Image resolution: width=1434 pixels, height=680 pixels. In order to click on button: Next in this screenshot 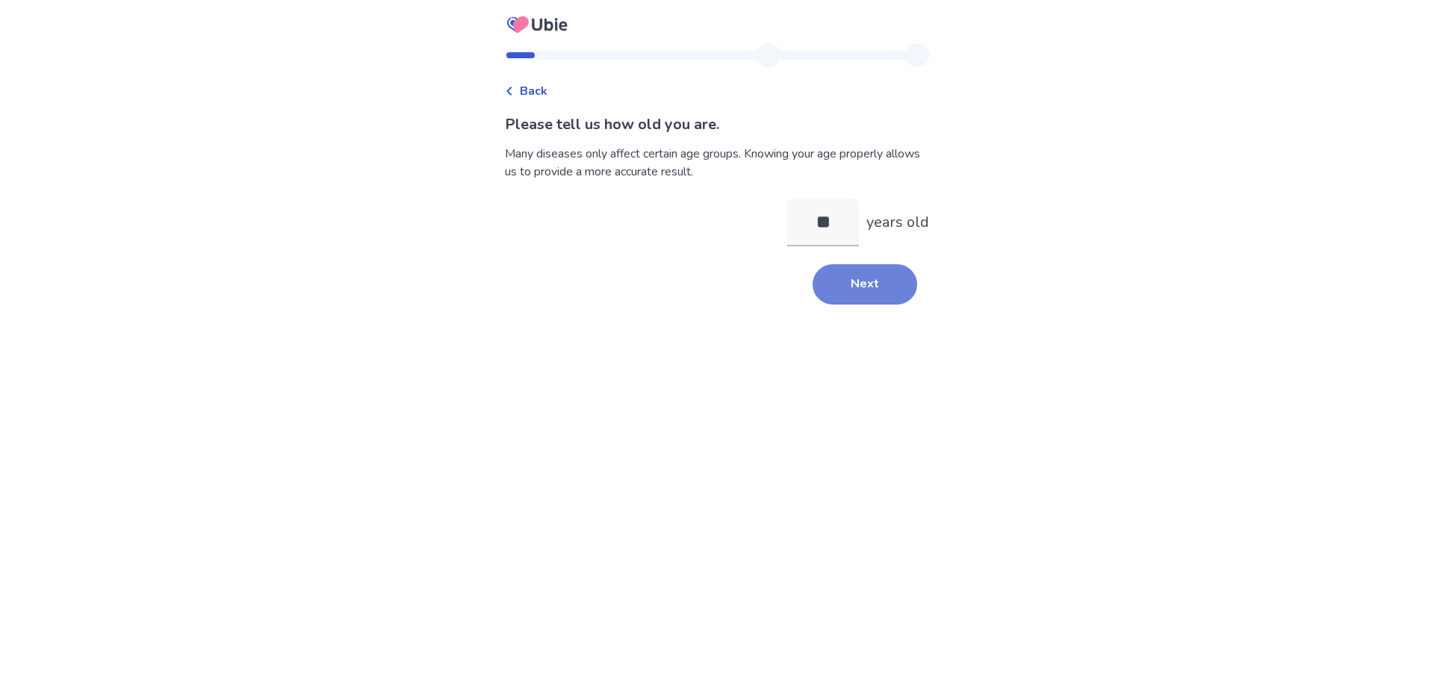, I will do `click(865, 285)`.